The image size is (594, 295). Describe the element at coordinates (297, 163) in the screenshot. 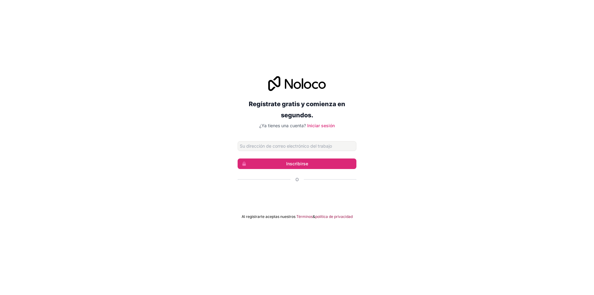

I see `font: Inscribirse` at that location.